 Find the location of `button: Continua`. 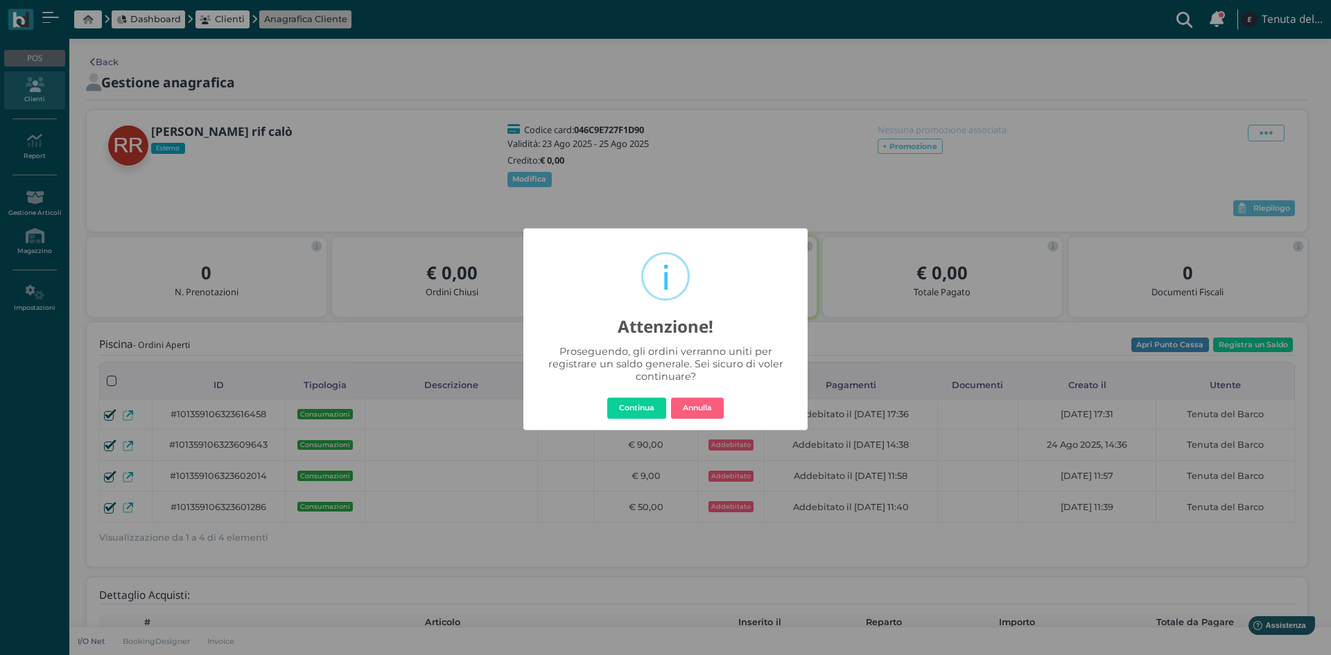

button: Continua is located at coordinates (636, 408).